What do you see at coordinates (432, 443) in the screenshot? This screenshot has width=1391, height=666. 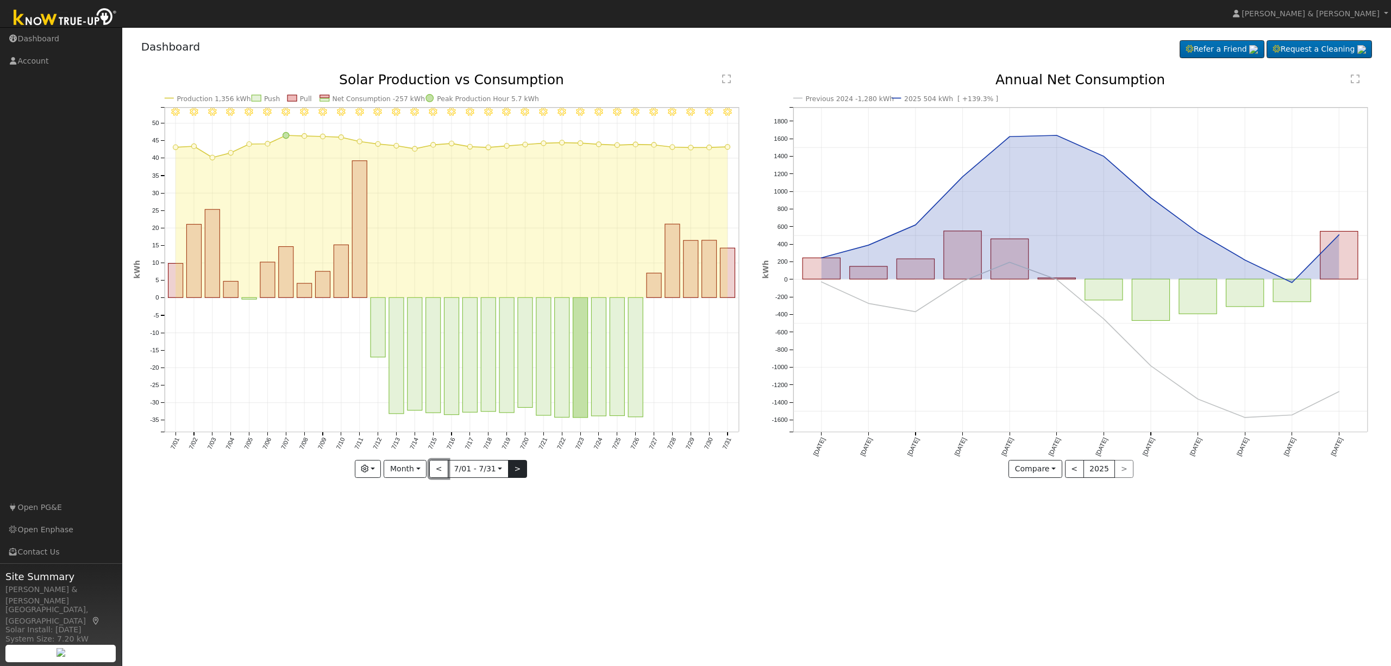 I see `text: 7/15` at bounding box center [432, 443].